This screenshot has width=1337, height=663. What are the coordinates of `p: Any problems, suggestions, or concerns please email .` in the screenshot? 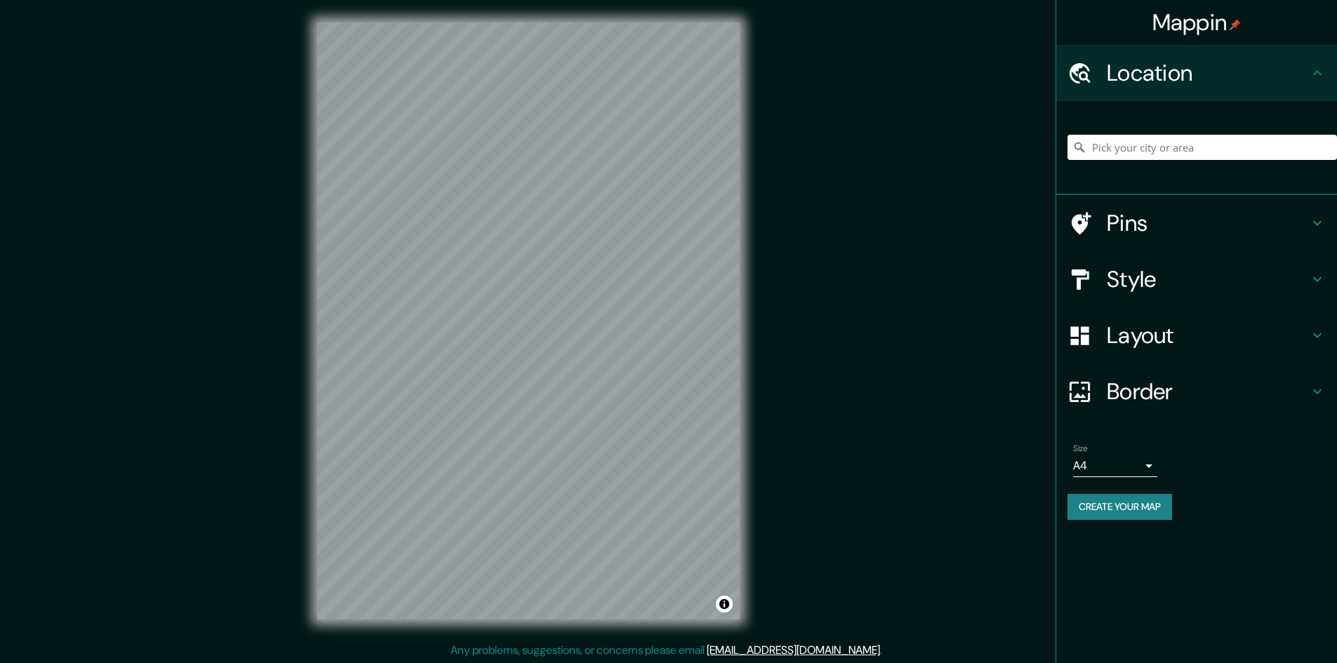 It's located at (666, 650).